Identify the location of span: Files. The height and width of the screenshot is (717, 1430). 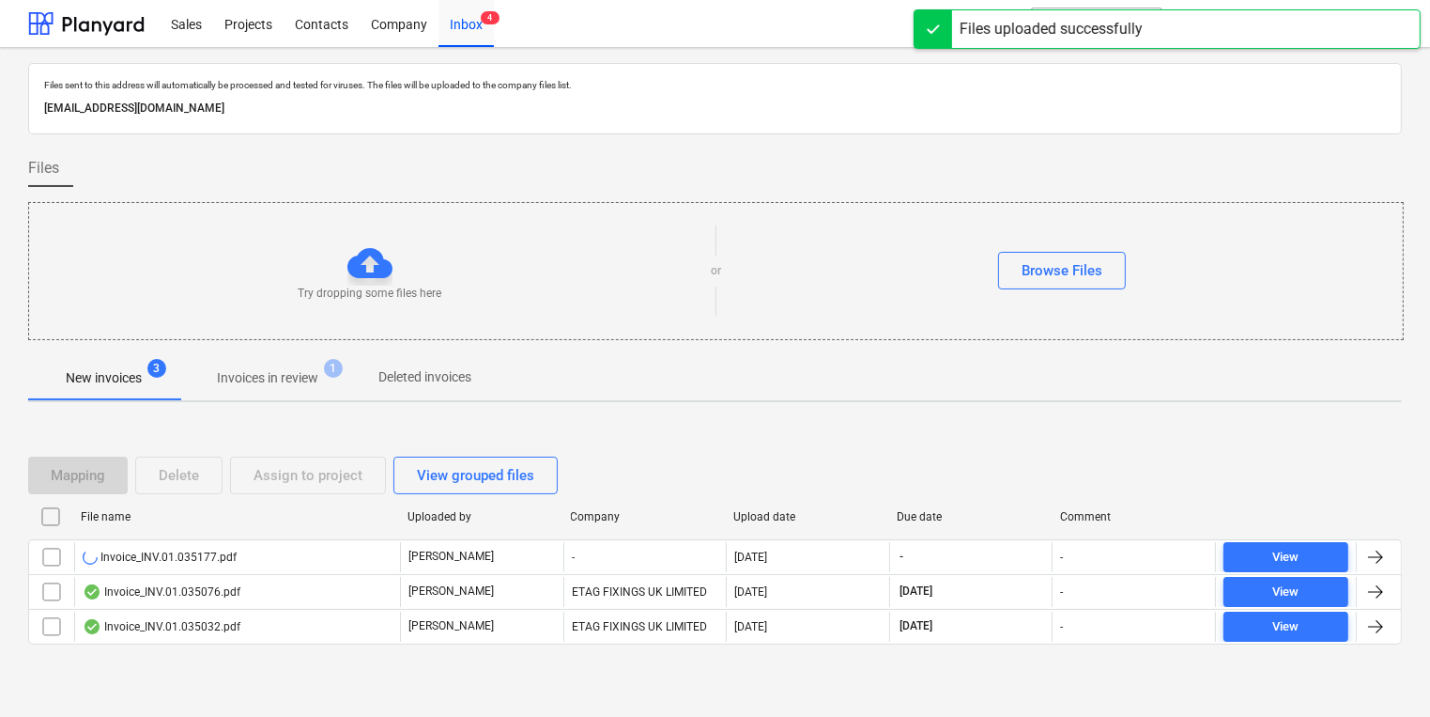
(43, 168).